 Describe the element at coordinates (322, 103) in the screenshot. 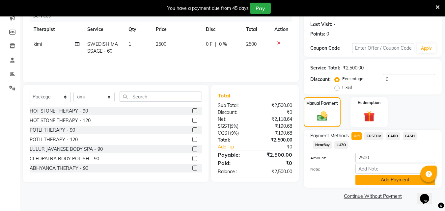

I see `label: Manual Payment` at that location.